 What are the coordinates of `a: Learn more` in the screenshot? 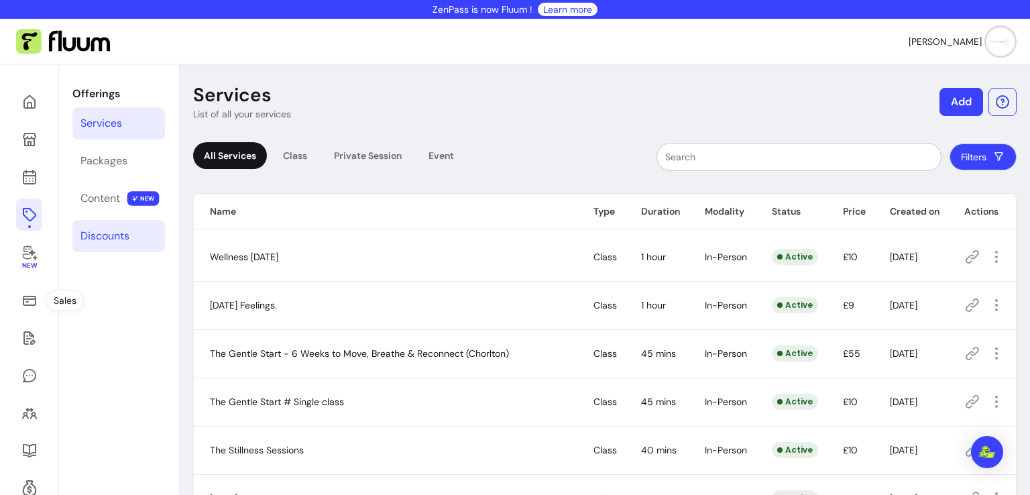 It's located at (567, 9).